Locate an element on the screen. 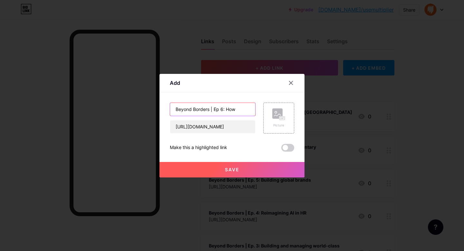 This screenshot has width=464, height=251. div: Picture is located at coordinates (279, 125).